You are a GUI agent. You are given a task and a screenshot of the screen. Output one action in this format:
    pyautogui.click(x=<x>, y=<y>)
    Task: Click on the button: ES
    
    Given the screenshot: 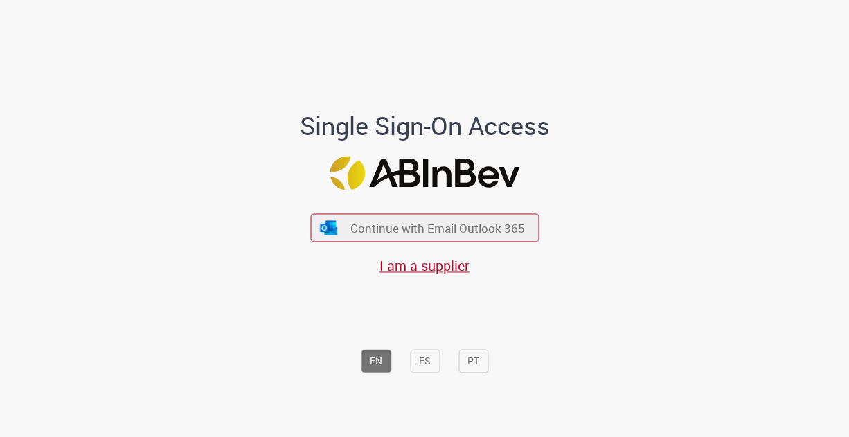 What is the action you would take?
    pyautogui.click(x=425, y=361)
    